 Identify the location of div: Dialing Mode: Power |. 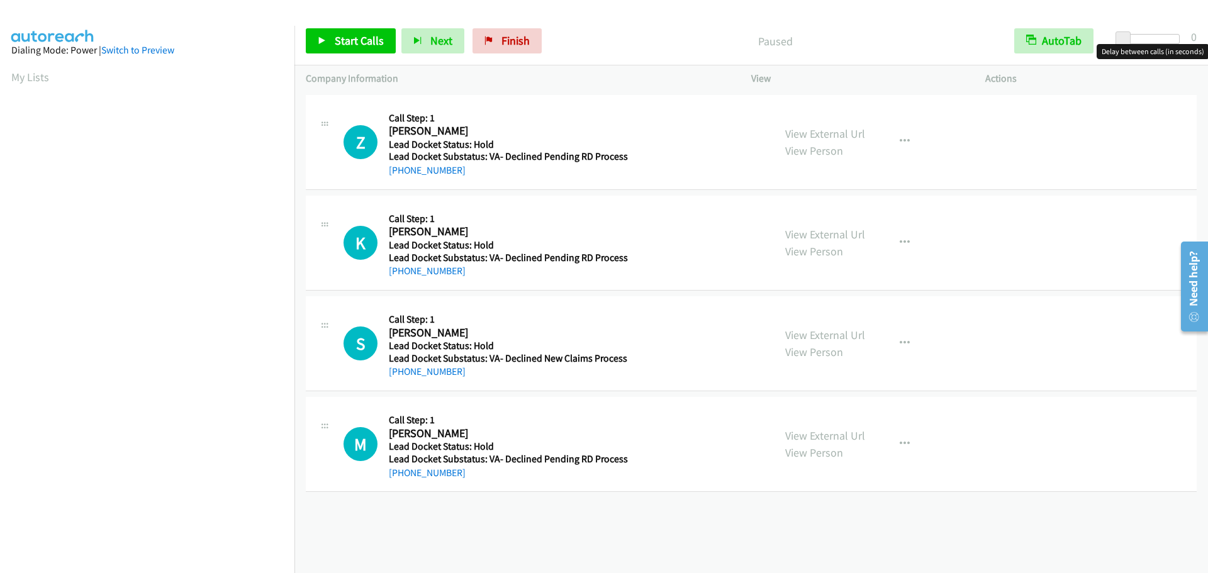
(147, 50).